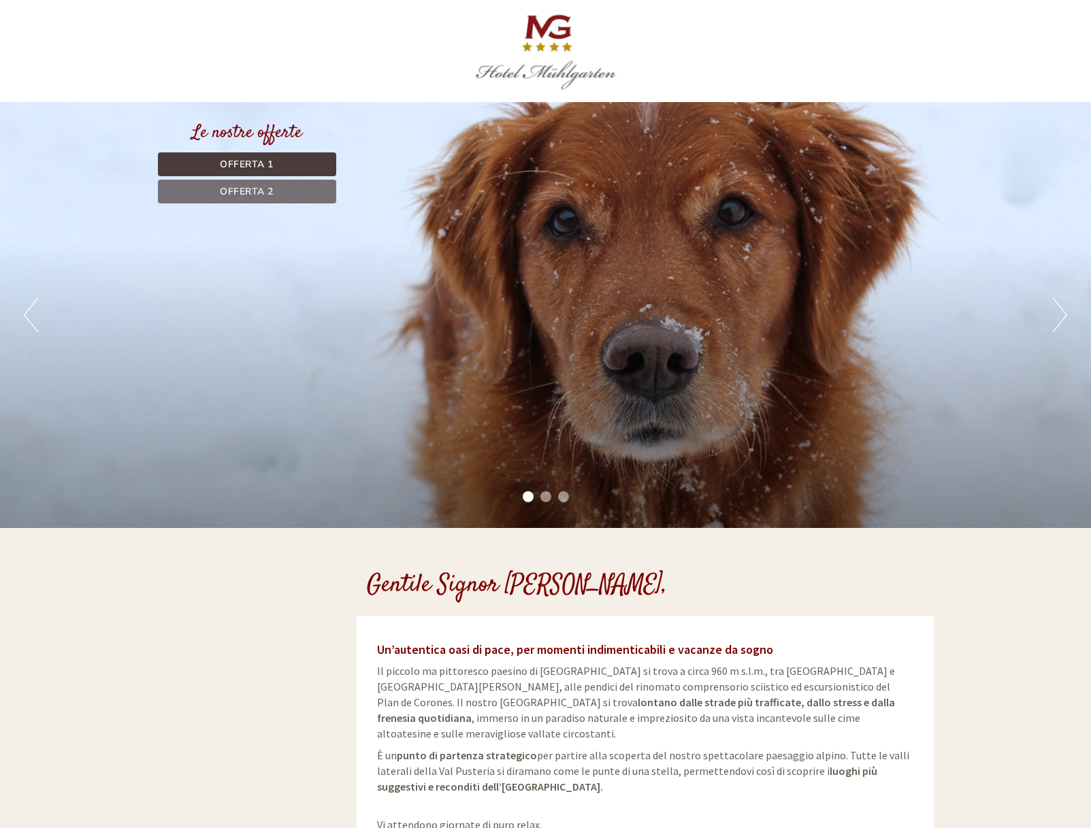  I want to click on strong: punto di partenza strategico, so click(467, 756).